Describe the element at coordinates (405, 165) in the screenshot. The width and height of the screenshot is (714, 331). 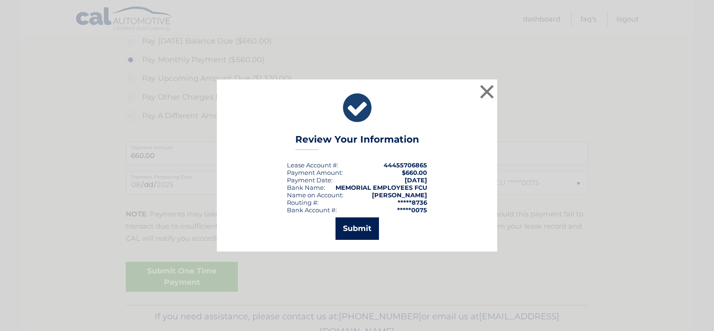
I see `strong: 44455706865` at that location.